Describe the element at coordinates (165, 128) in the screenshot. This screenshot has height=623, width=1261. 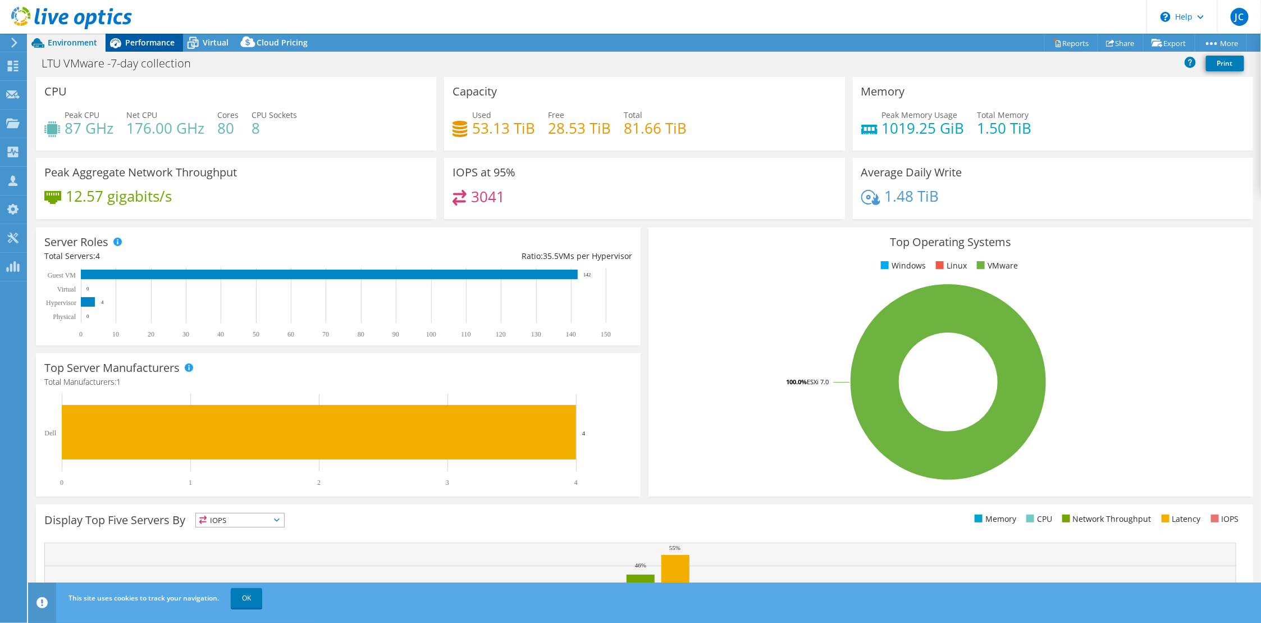
I see `h4: 176.00 GHz` at that location.